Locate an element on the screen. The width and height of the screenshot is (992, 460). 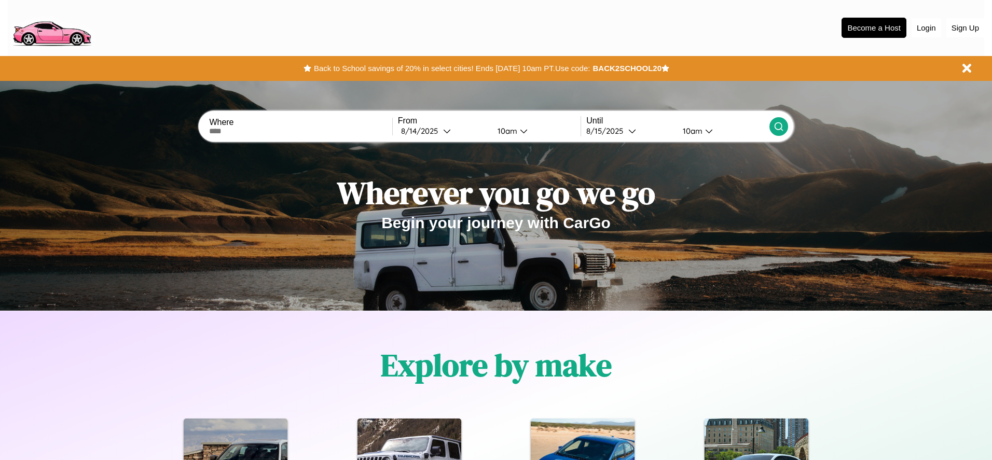
b: BACK2SCHOOL20 is located at coordinates (627, 68).